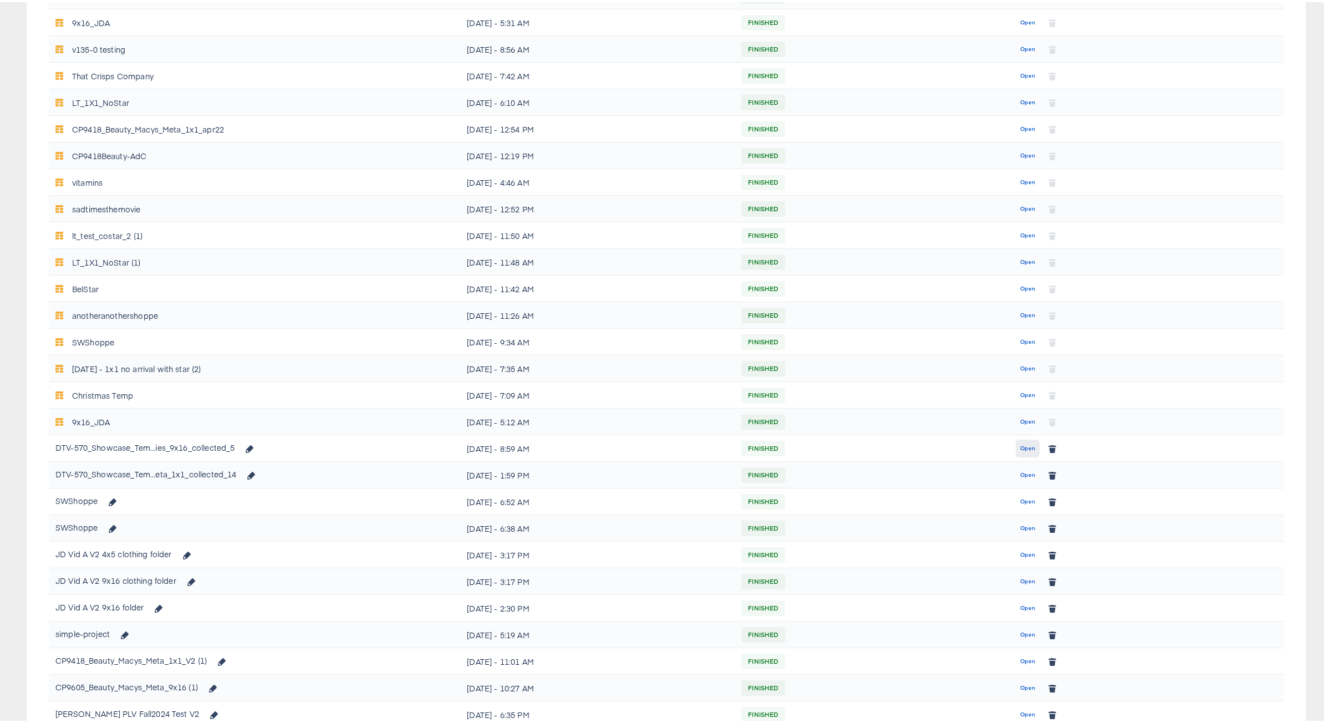 This screenshot has width=1324, height=723. I want to click on div: Christmas Temp, so click(103, 393).